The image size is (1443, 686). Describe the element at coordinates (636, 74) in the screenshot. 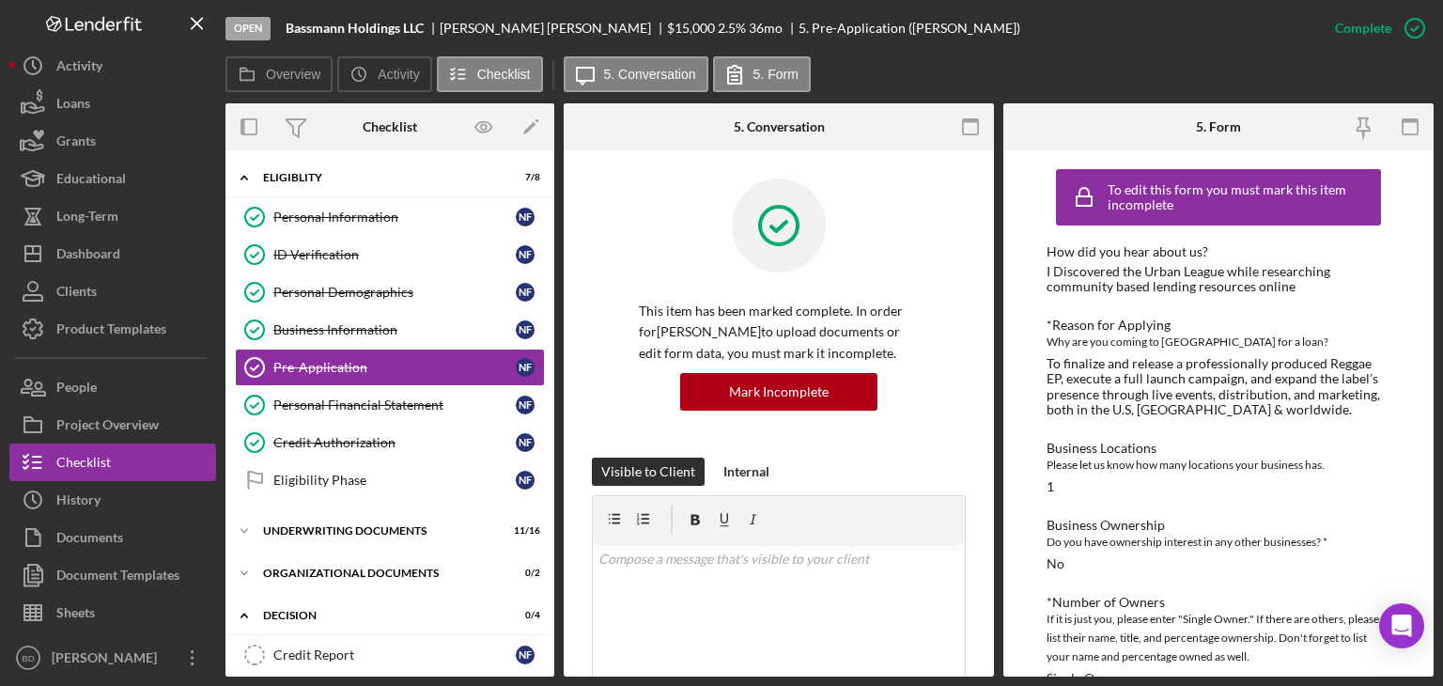

I see `button: 5. Conversation` at that location.